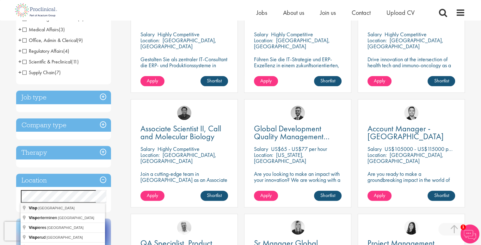  What do you see at coordinates (411, 186) in the screenshot?
I see `p: Are you ready to make a groundbreaking impact in the world of biotechnology? Join a growing compa...` at bounding box center [411, 186].